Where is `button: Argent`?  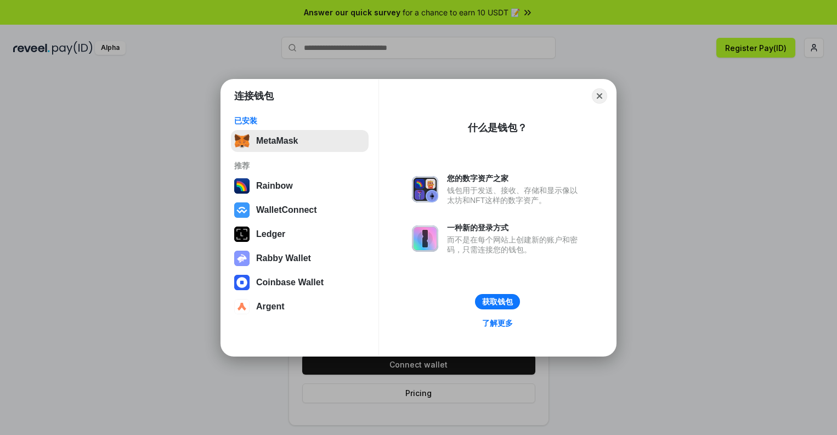 button: Argent is located at coordinates (300, 307).